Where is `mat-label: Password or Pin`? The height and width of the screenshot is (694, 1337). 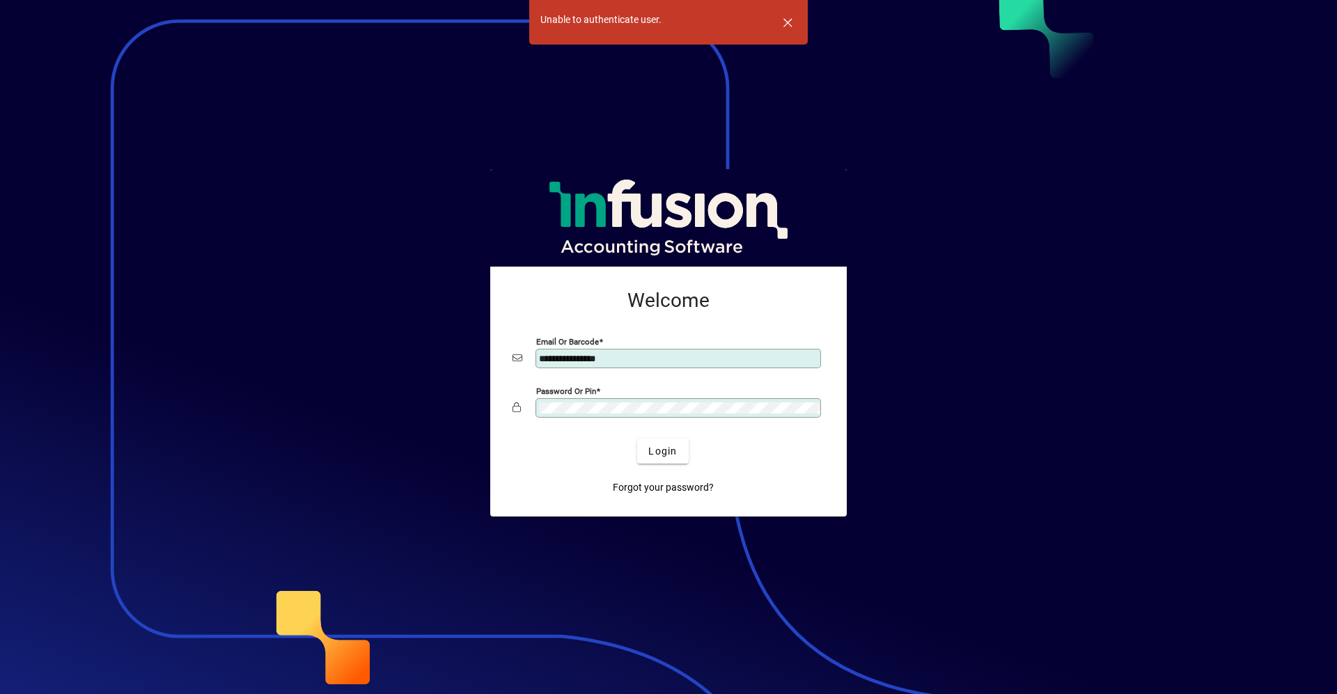
mat-label: Password or Pin is located at coordinates (566, 391).